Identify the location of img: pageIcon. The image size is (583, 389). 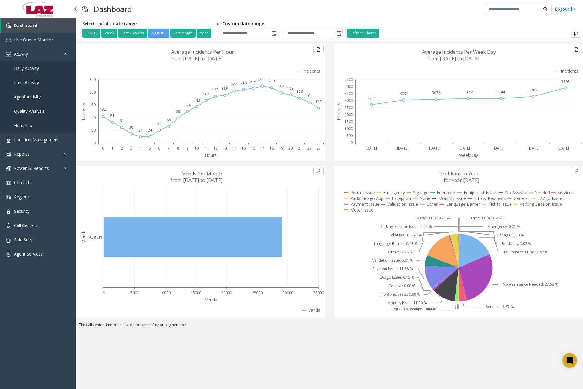
(85, 9).